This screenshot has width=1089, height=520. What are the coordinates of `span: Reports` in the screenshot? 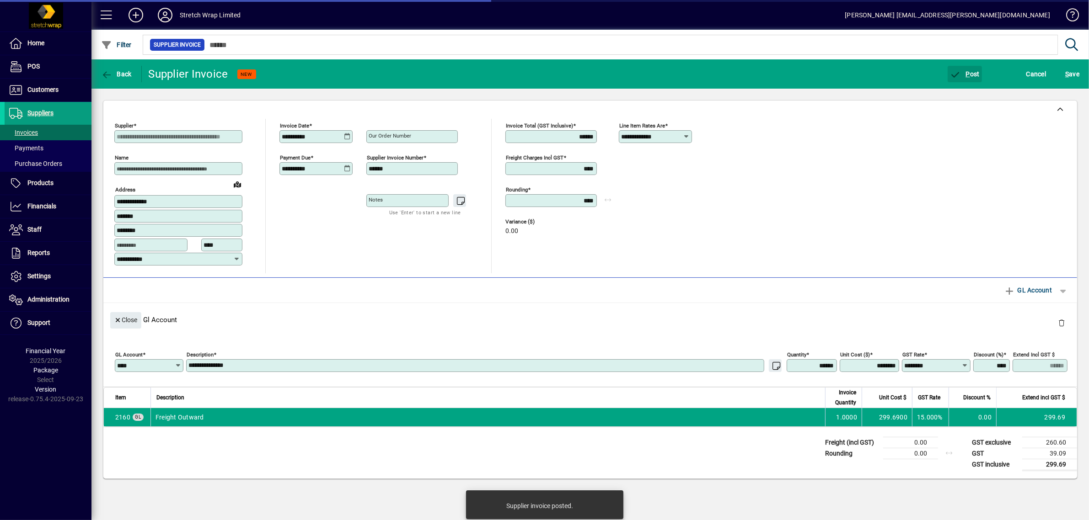 It's located at (38, 253).